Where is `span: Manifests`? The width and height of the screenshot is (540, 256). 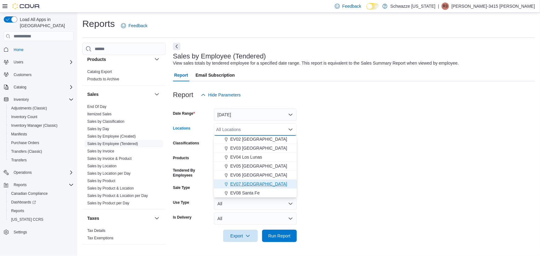 span: Manifests is located at coordinates (41, 134).